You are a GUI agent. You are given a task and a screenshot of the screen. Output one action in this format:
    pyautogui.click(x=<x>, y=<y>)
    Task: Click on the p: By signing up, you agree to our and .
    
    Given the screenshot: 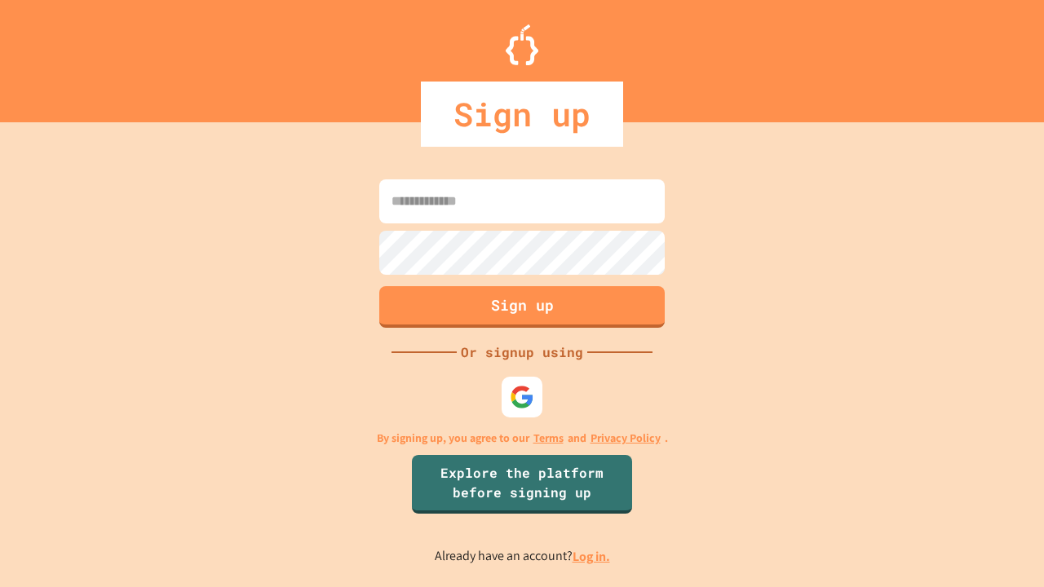 What is the action you would take?
    pyautogui.click(x=522, y=438)
    